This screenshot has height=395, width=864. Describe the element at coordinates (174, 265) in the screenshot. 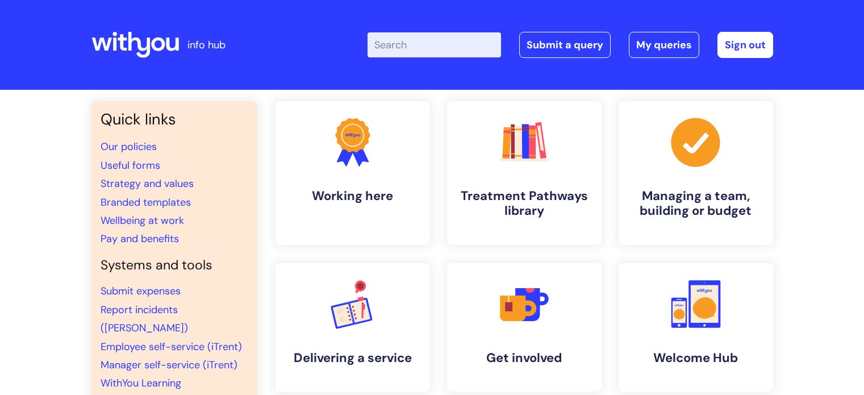

I see `h4: Systems and tools` at that location.